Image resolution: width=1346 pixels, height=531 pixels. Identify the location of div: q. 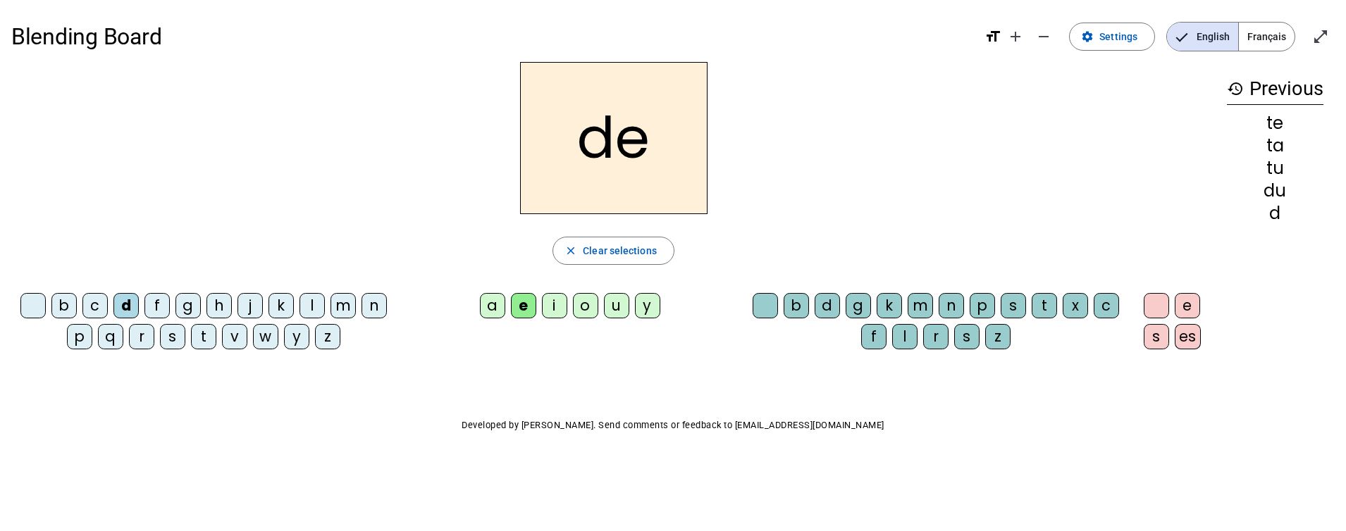
(111, 337).